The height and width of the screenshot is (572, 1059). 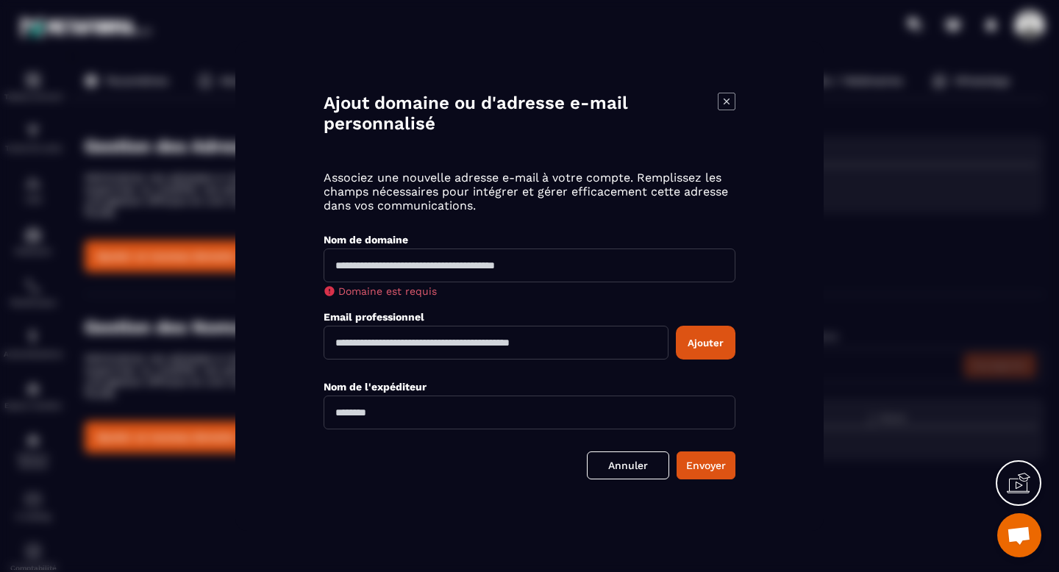 I want to click on a: Ouvrir le chat, so click(x=1020, y=535).